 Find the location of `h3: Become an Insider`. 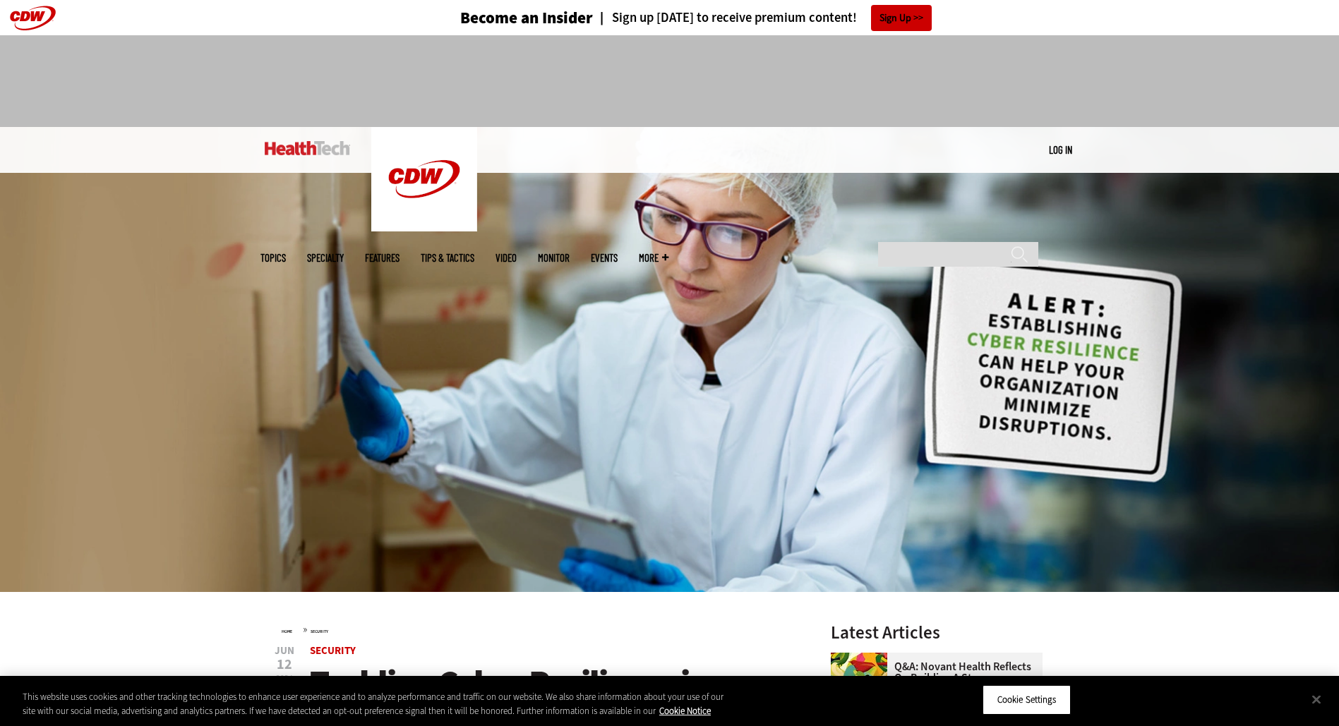

h3: Become an Insider is located at coordinates (527, 18).